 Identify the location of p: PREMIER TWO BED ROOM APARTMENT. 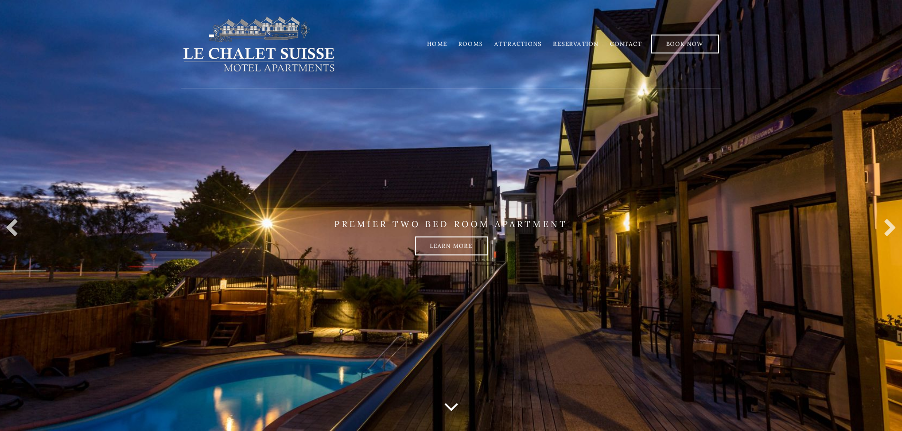
(451, 224).